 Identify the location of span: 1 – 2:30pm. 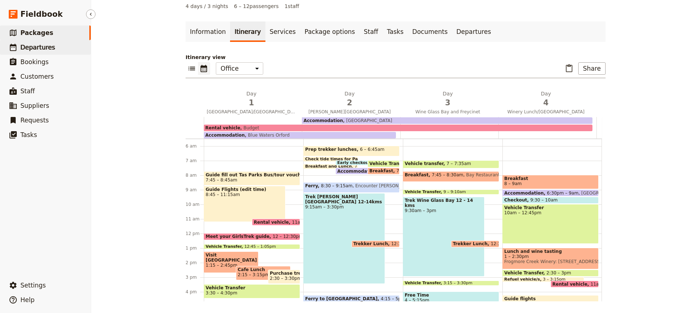
(551, 257).